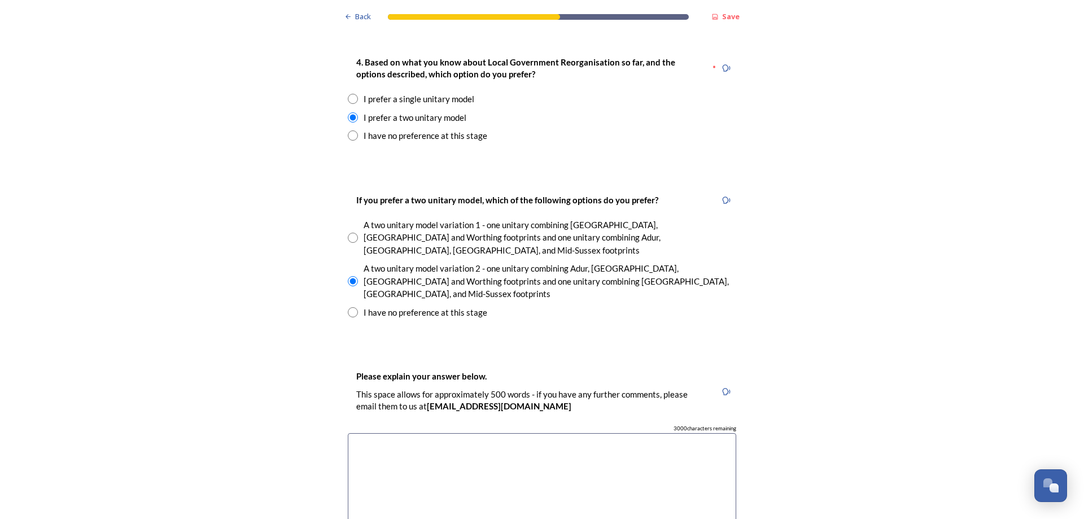 This screenshot has width=1084, height=519. I want to click on strong: 4. Based on what you know about Local Government Reorganisation so far, and the options described..., so click(516, 68).